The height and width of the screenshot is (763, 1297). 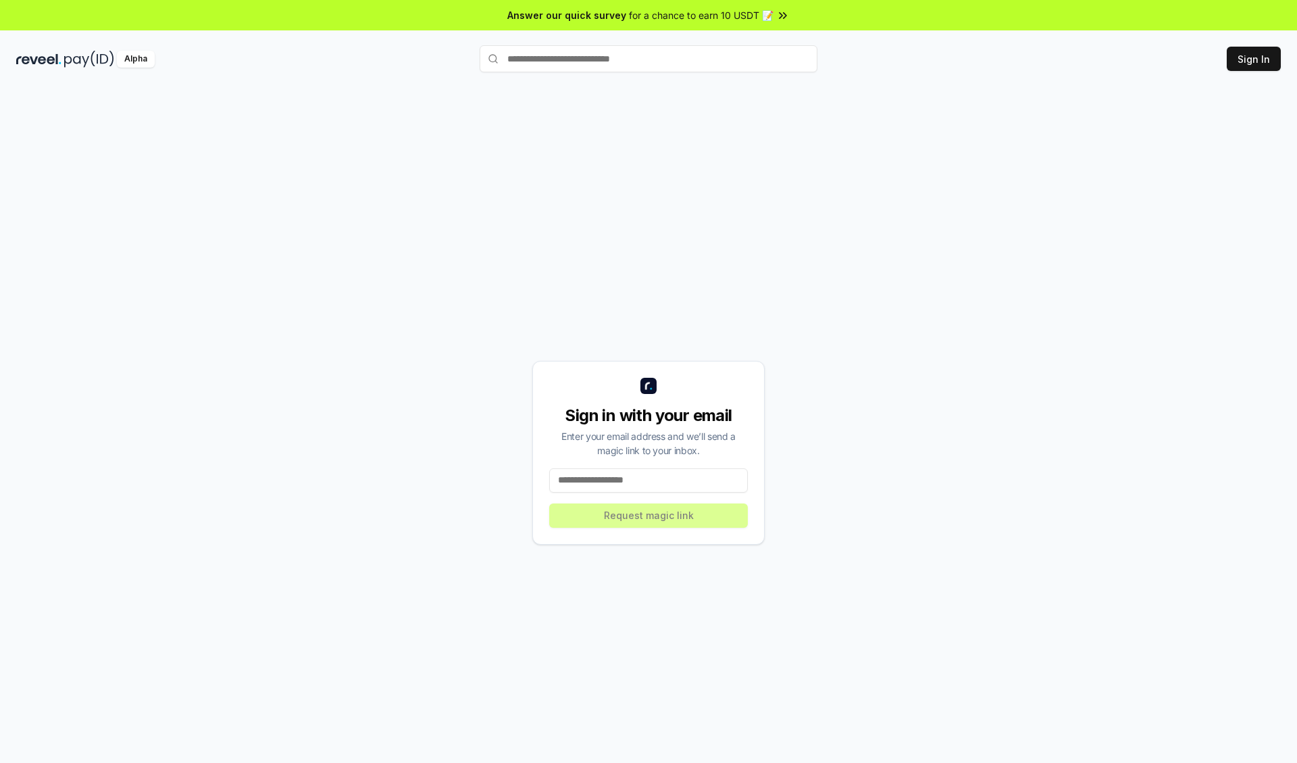 What do you see at coordinates (701, 15) in the screenshot?
I see `span: for a chance to earn 10 USDT 📝` at bounding box center [701, 15].